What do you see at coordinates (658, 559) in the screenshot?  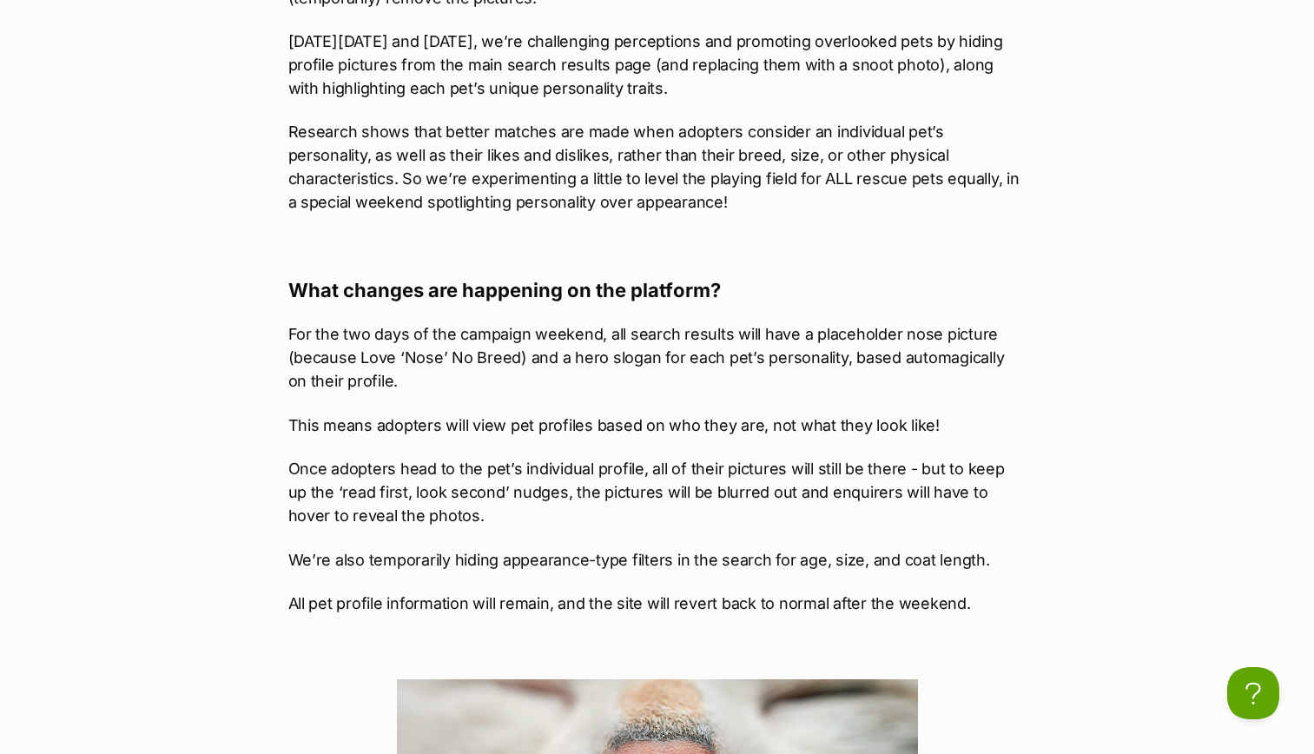 I see `p: We’re also temporarily hiding appearance-type filters in the search for age, size, and coat length.` at bounding box center [658, 559].